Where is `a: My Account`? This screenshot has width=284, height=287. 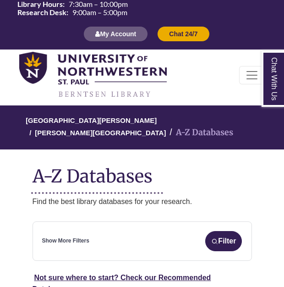
a: My Account is located at coordinates (115, 33).